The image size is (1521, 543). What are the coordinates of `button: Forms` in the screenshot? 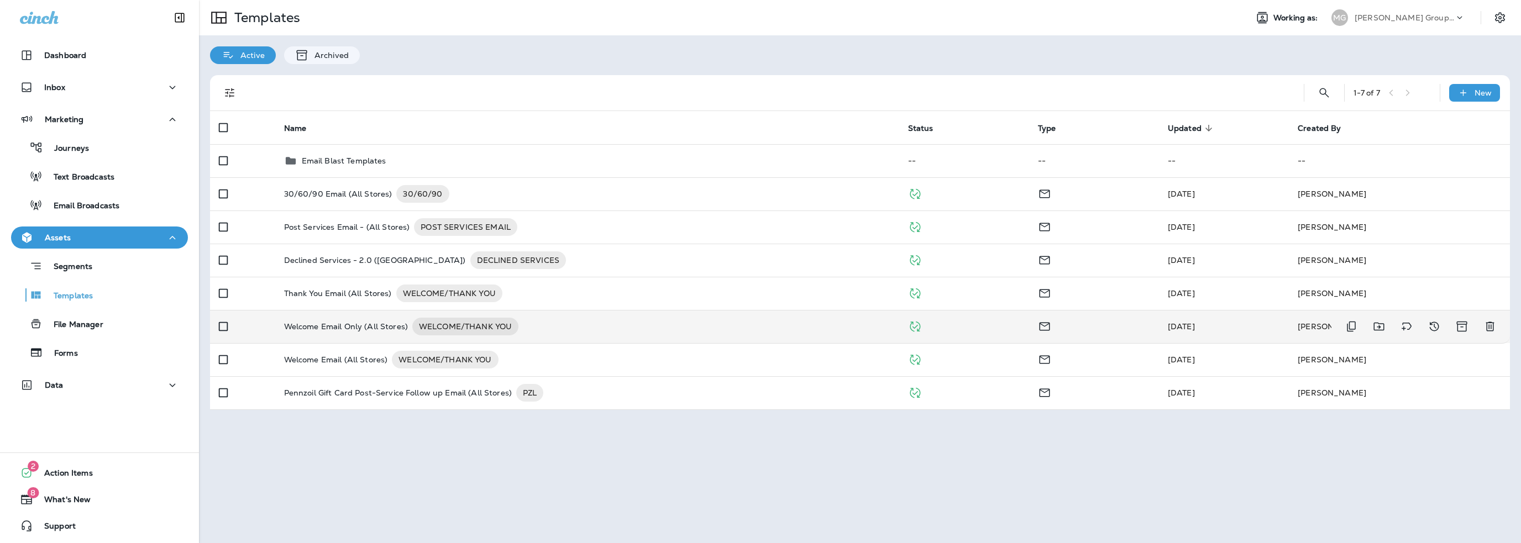 It's located at (99, 353).